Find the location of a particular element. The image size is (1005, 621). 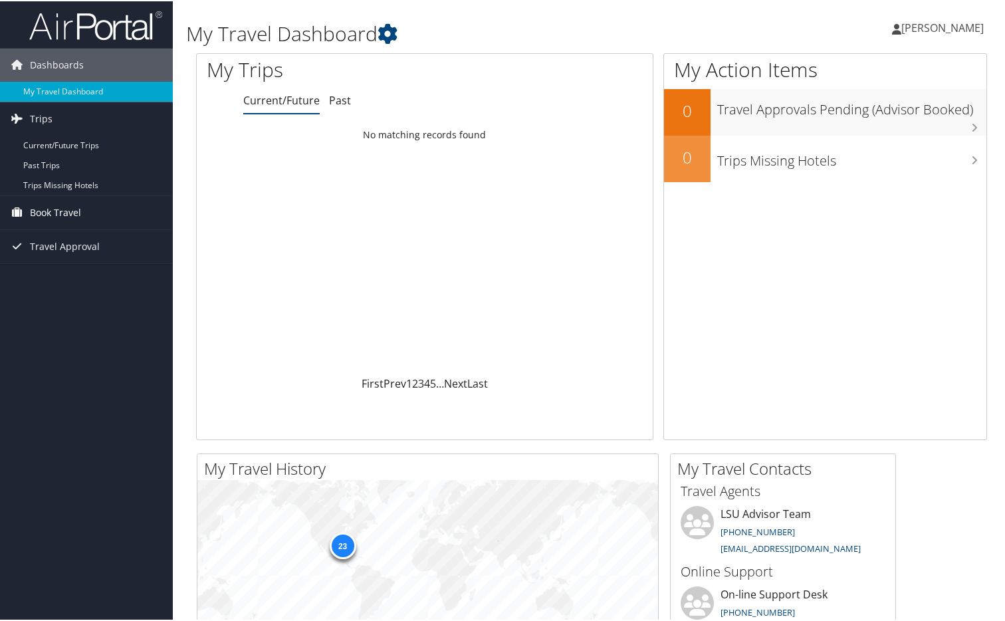

h3: Travel Agents is located at coordinates (783, 490).